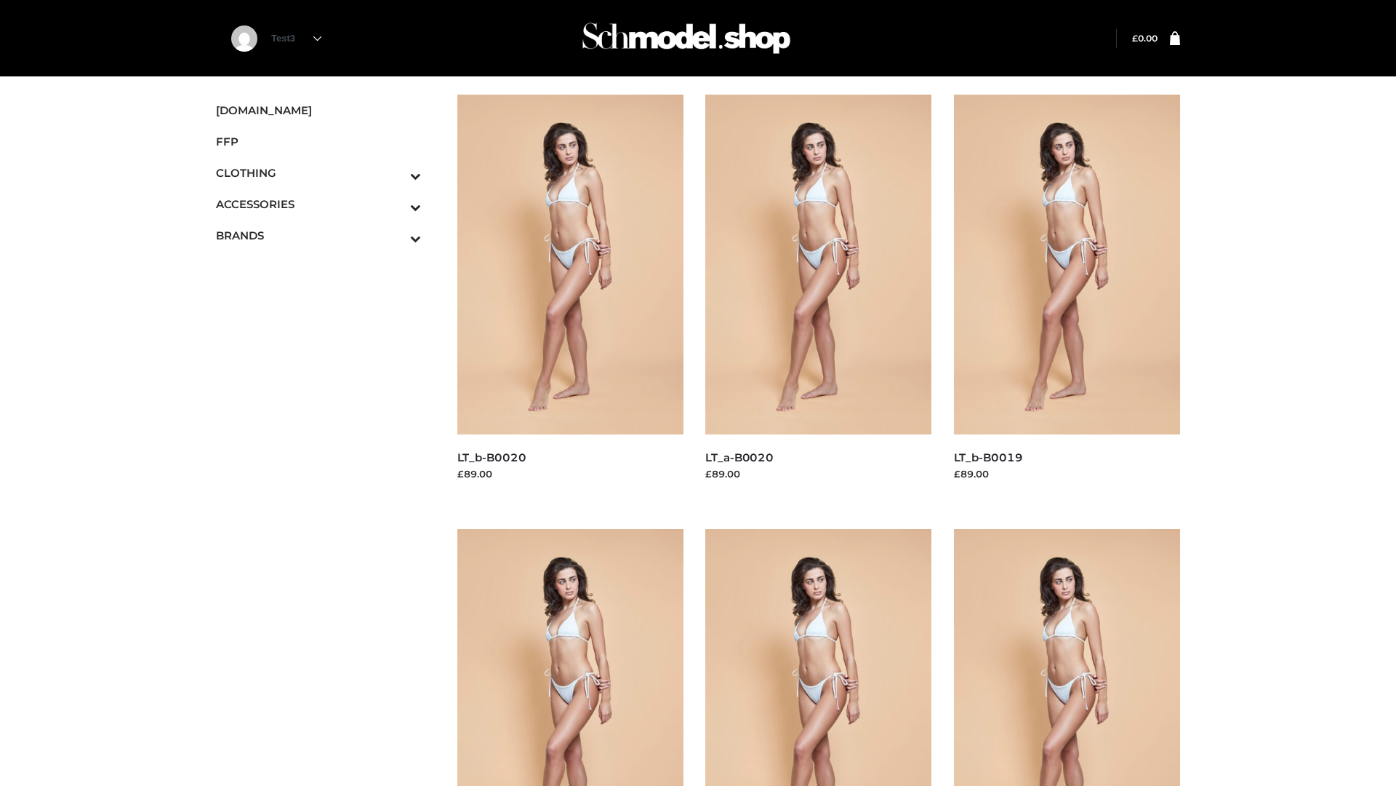 This screenshot has height=786, width=1396. I want to click on a: BRANDSToggle Submenu, so click(319, 235).